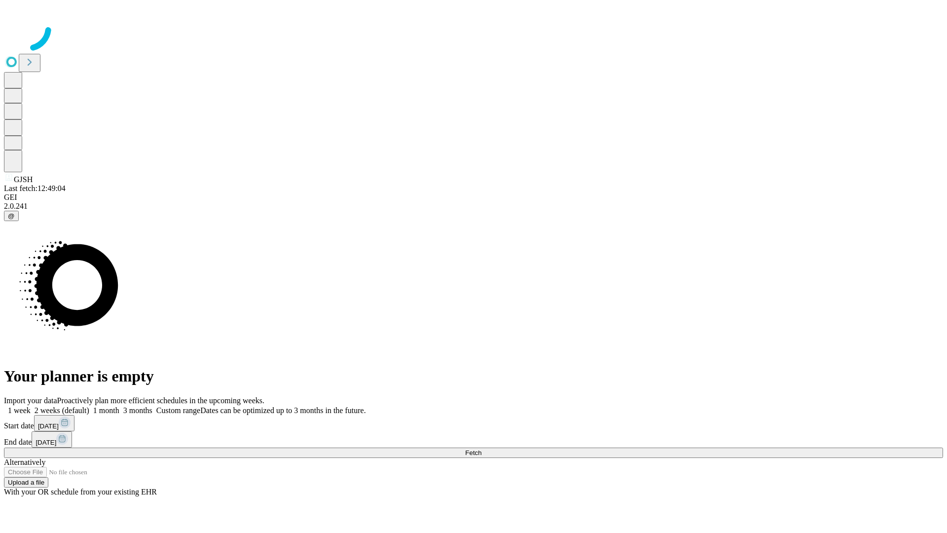 The height and width of the screenshot is (533, 947). What do you see at coordinates (138, 410) in the screenshot?
I see `span: 3 months` at bounding box center [138, 410].